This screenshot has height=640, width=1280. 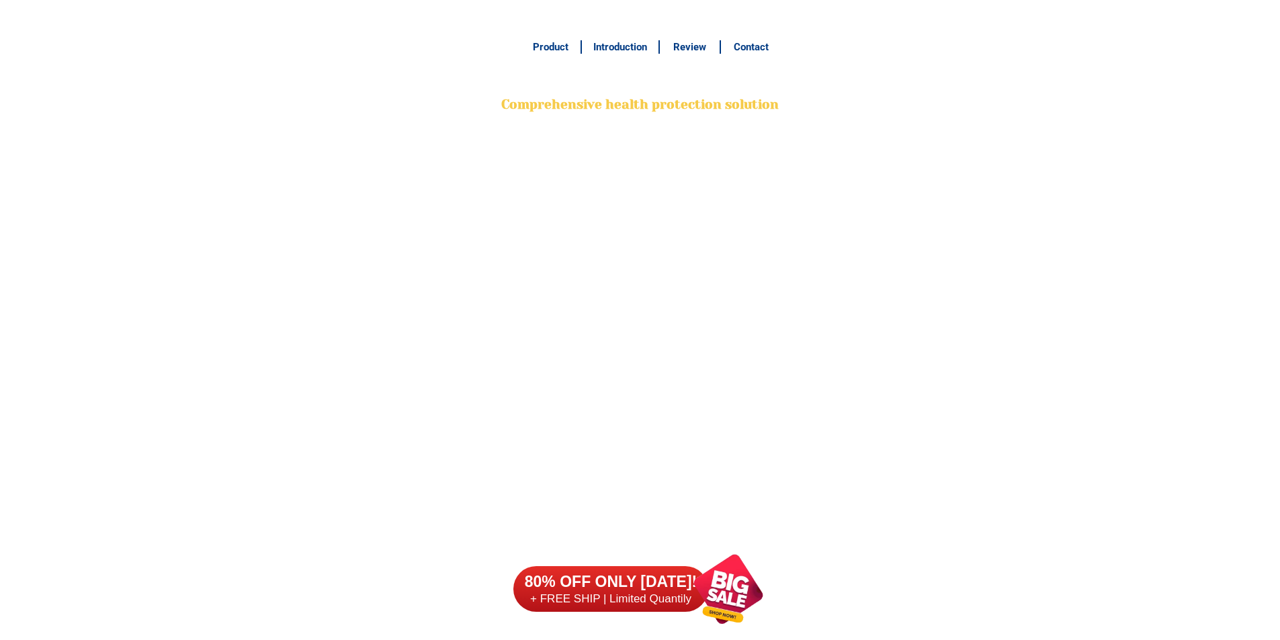 I want to click on h3: FREE SHIPPING NATIONWIDE, so click(x=640, y=17).